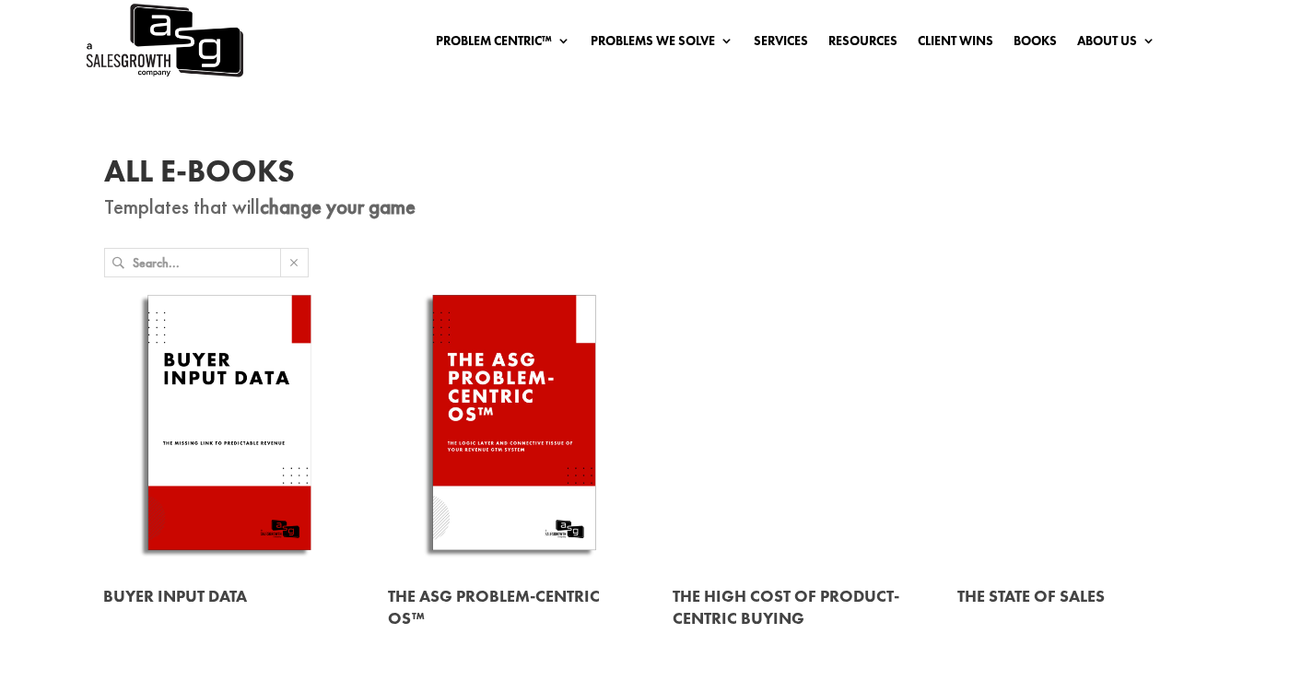  I want to click on a: Services, so click(781, 44).